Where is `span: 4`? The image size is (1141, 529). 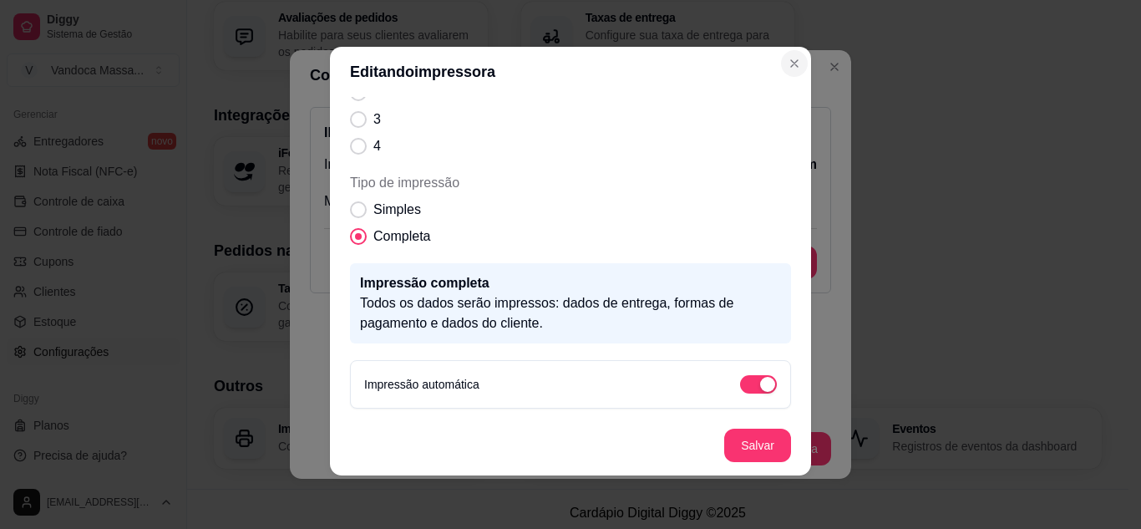
span: 4 is located at coordinates (377, 146).